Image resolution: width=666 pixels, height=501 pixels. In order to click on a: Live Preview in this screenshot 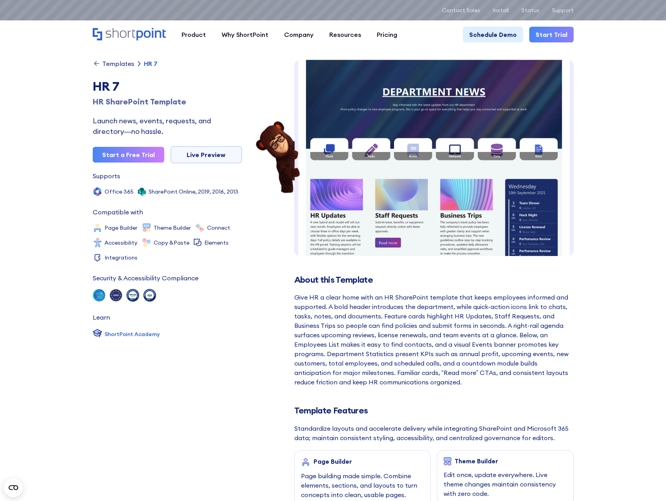, I will do `click(206, 155)`.